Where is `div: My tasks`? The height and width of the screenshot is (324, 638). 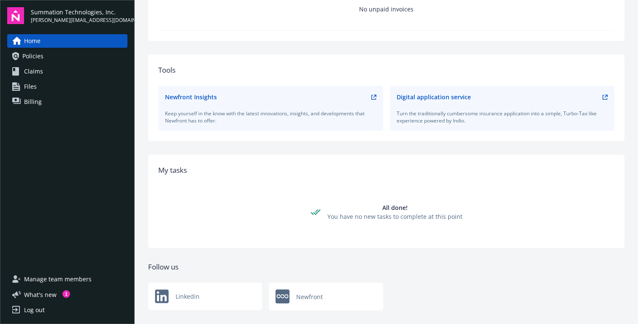 div: My tasks is located at coordinates (386, 170).